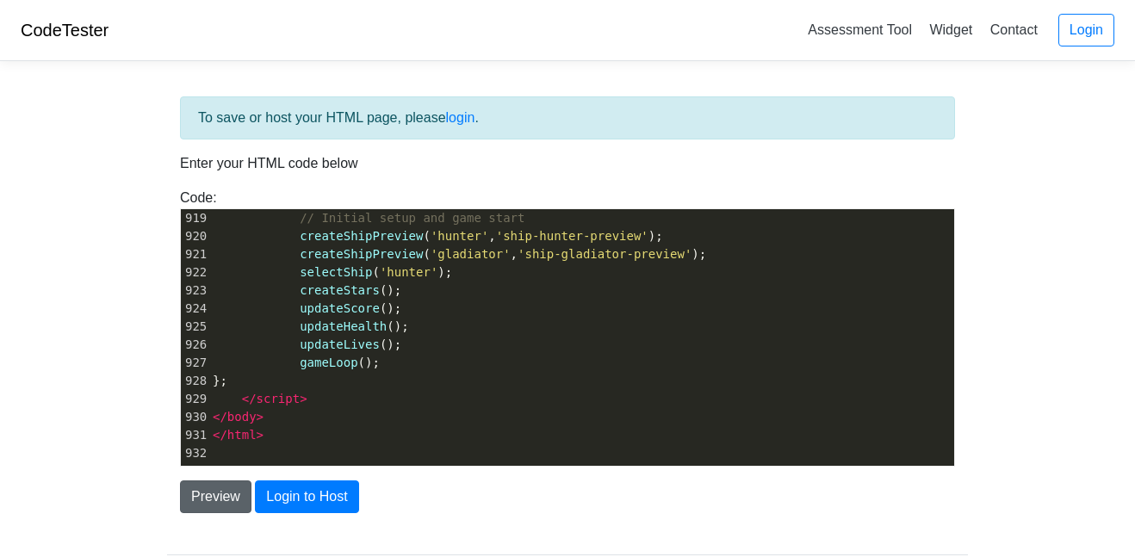  I want to click on button: Preview, so click(215, 497).